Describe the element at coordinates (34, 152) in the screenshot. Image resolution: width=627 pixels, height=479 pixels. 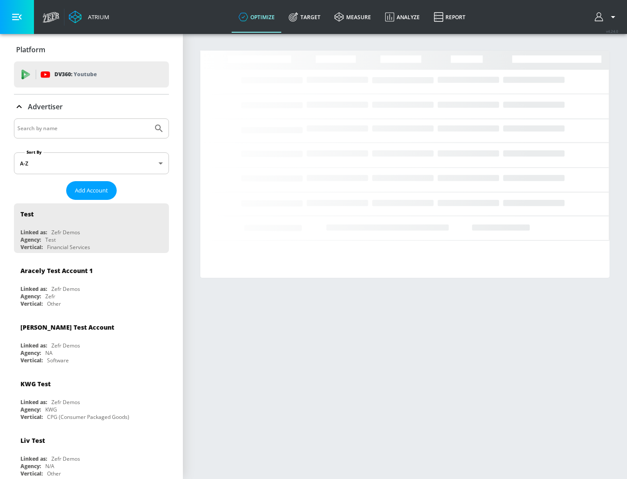
I see `label: Sort By` at that location.